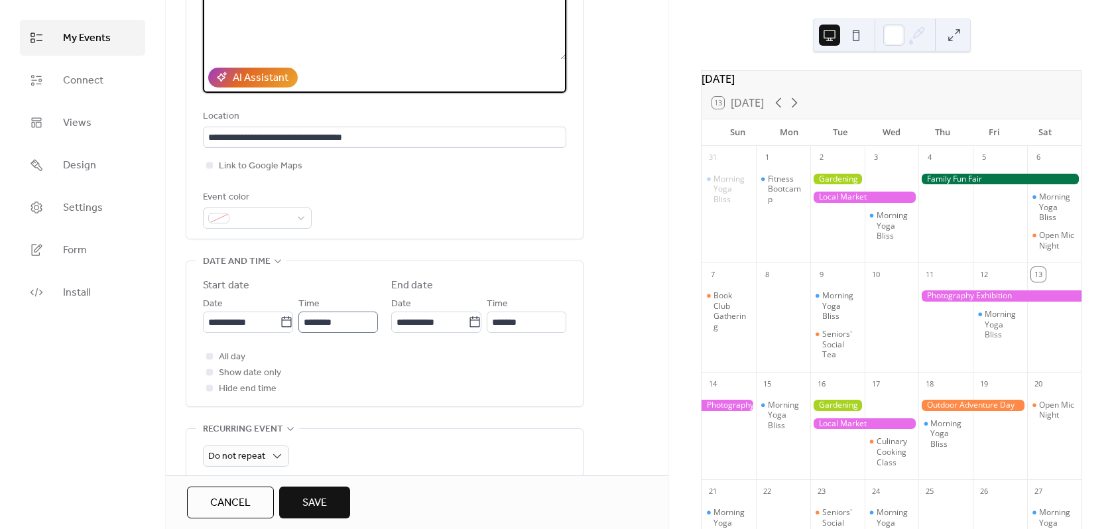  I want to click on div: 12, so click(984, 274).